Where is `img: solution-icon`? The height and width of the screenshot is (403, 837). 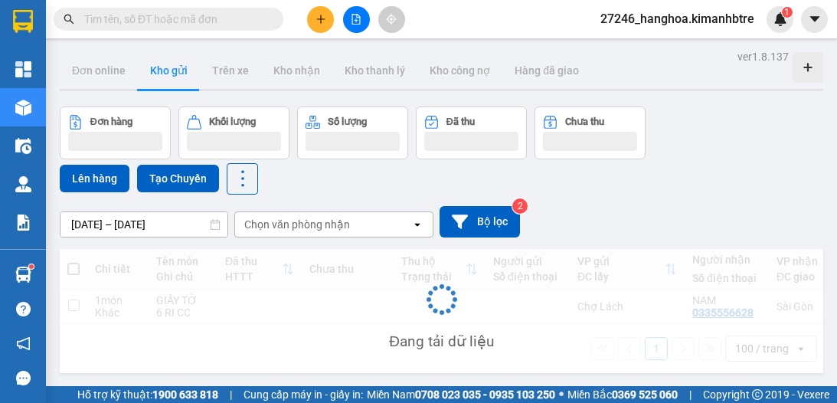
img: solution-icon is located at coordinates (23, 222).